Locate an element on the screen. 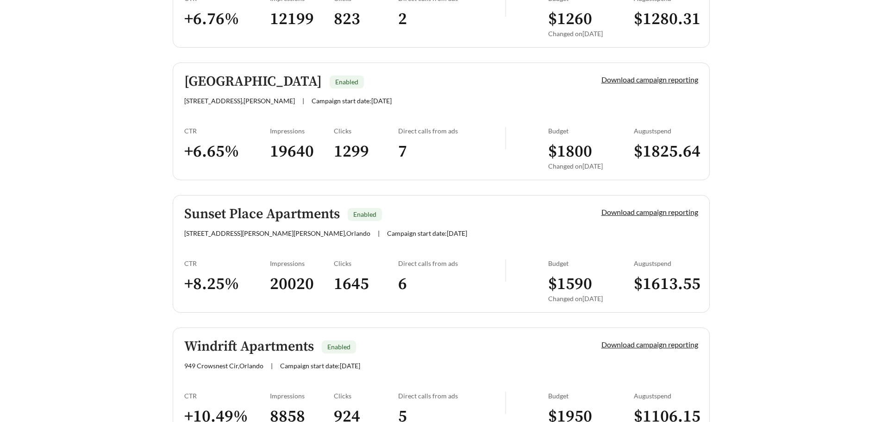 This screenshot has height=422, width=882. h3: 12199 is located at coordinates (302, 19).